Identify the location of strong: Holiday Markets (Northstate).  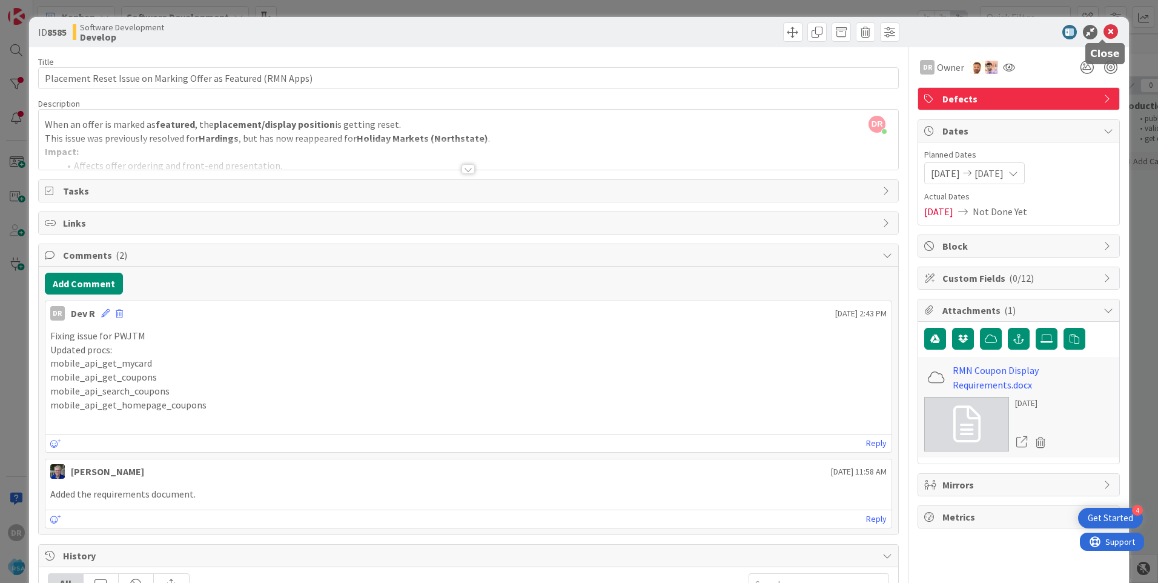
(422, 138).